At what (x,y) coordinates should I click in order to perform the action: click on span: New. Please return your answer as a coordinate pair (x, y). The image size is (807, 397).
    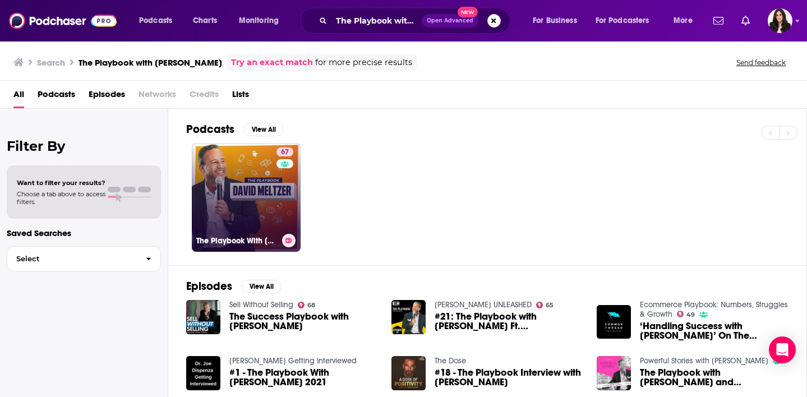
    Looking at the image, I should click on (467, 12).